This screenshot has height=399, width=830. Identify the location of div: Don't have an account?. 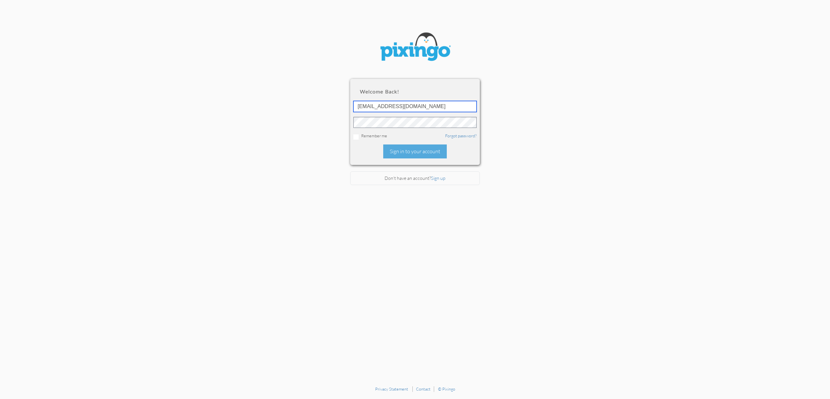
(415, 178).